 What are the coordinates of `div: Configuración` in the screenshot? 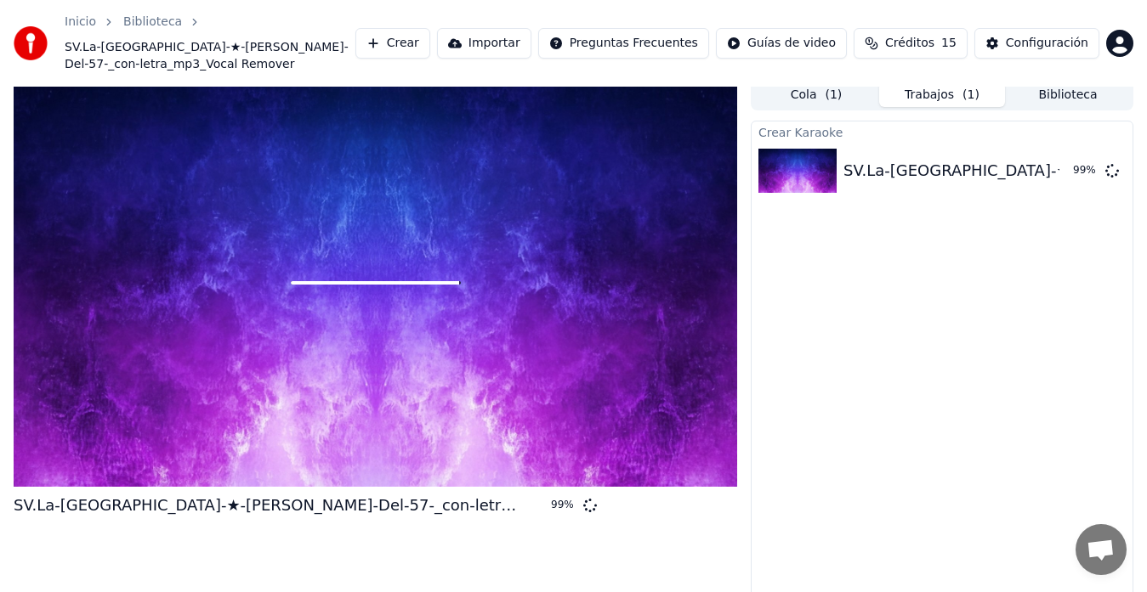 It's located at (1046, 43).